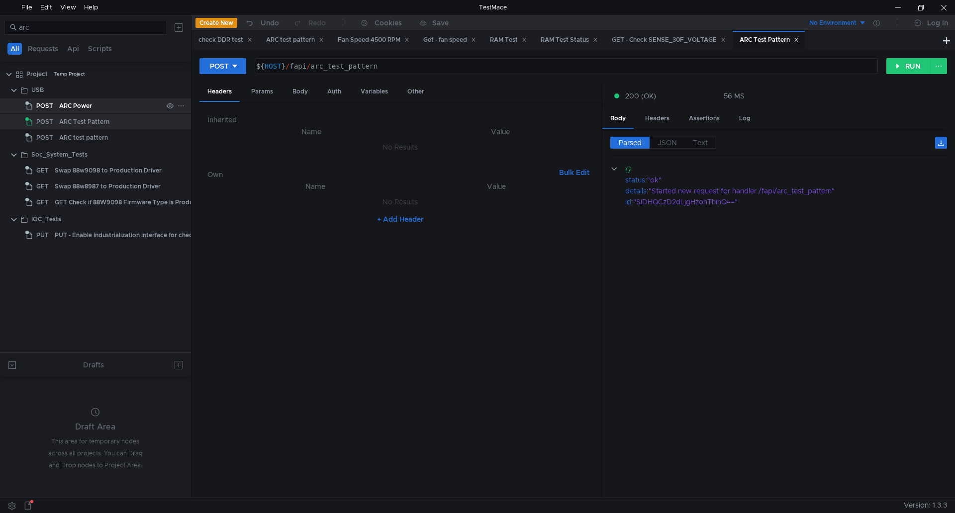 The image size is (955, 513). Describe the element at coordinates (938, 23) in the screenshot. I see `div: Log In` at that location.